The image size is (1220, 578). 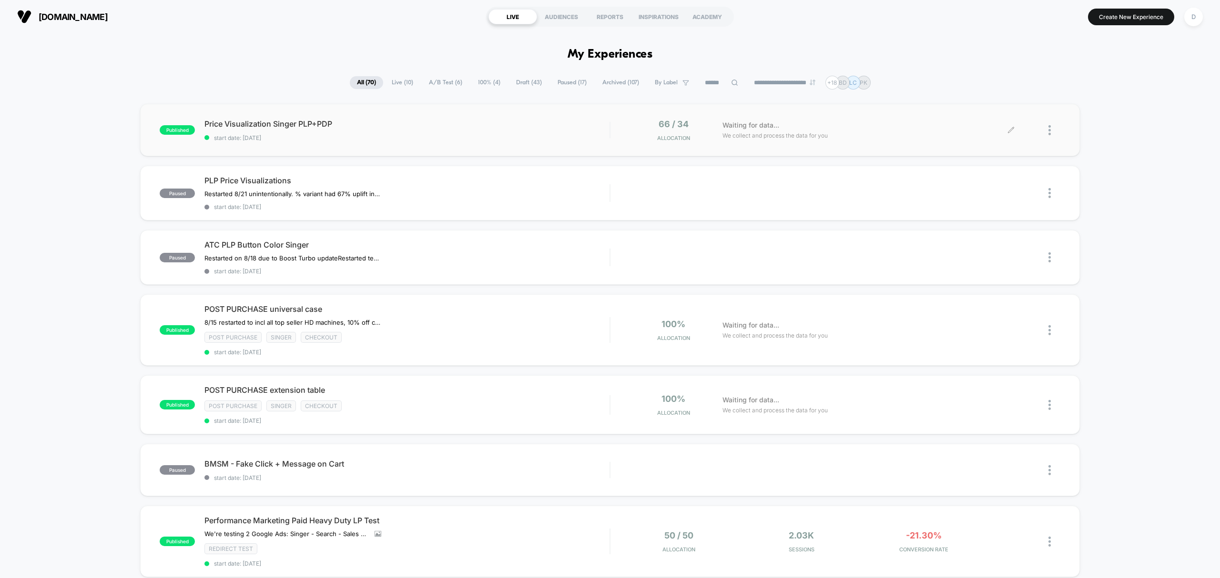 I want to click on p: LC, so click(x=853, y=82).